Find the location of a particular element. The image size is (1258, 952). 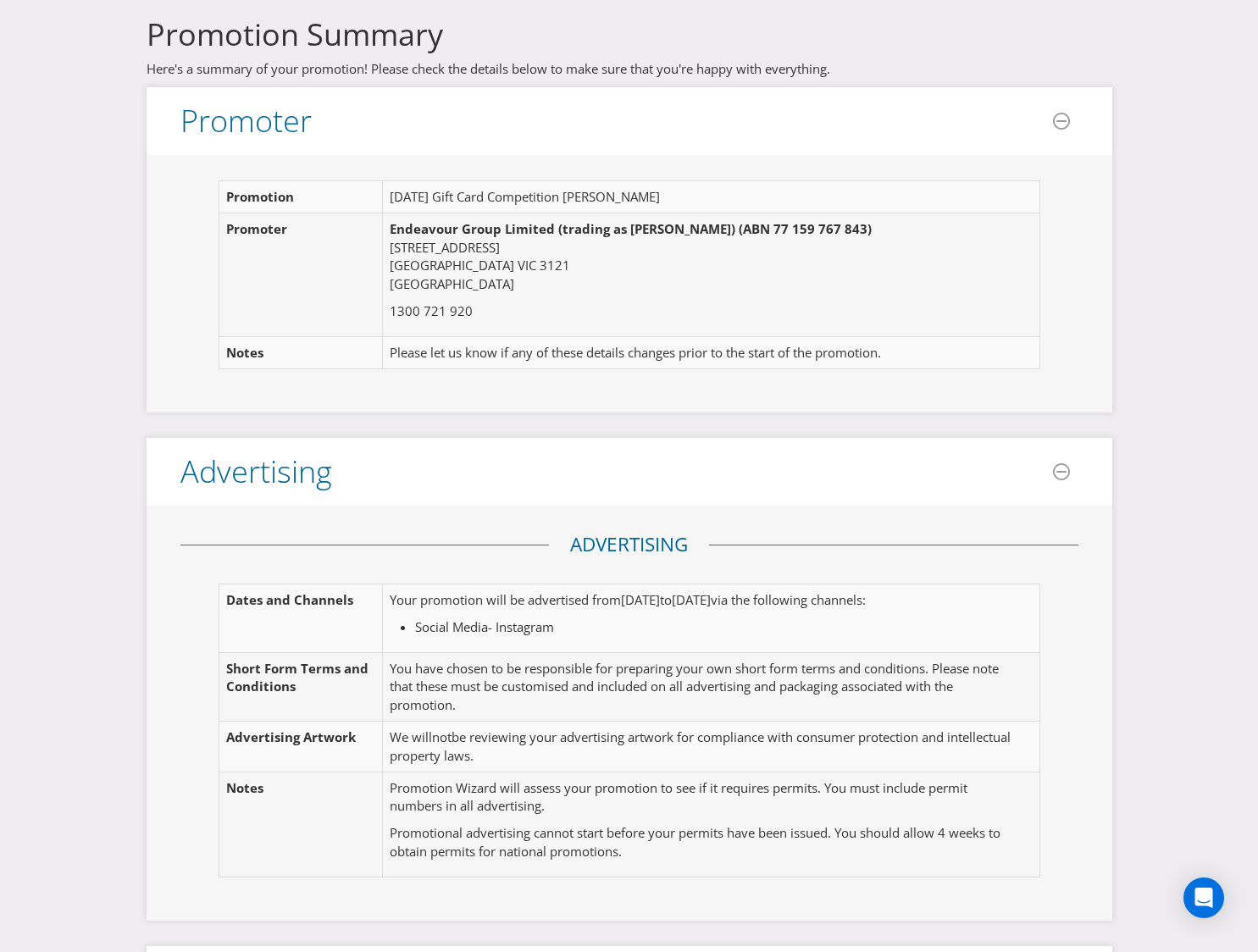

p: 1300 721 920 is located at coordinates (702, 311).